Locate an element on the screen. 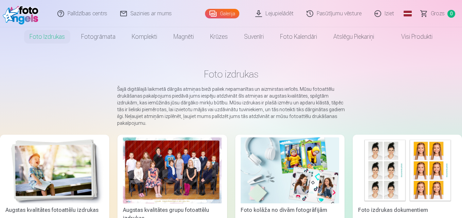  div: Foto kolāža no divām fotogrāfijām is located at coordinates (290, 210).